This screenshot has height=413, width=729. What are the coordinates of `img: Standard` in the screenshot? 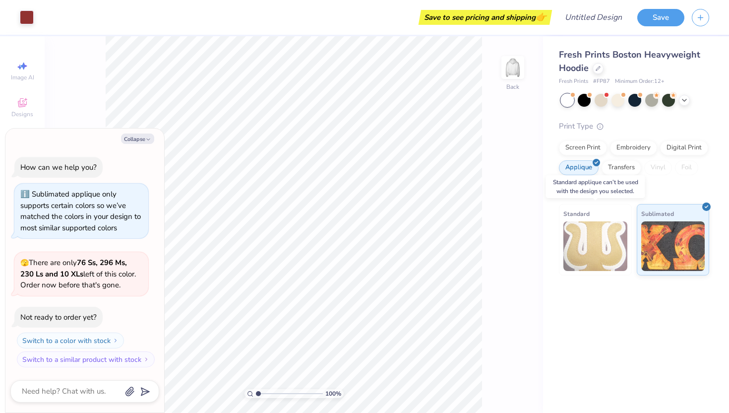 It's located at (595, 246).